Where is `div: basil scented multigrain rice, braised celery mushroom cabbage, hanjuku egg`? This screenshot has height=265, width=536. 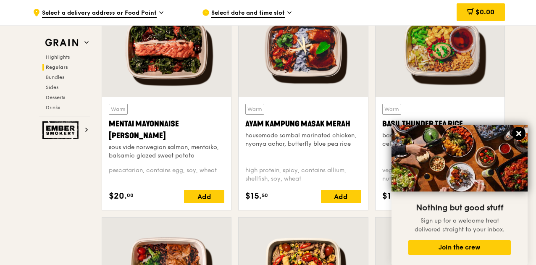 div: basil scented multigrain rice, braised celery mushroom cabbage, hanjuku egg is located at coordinates (440, 140).